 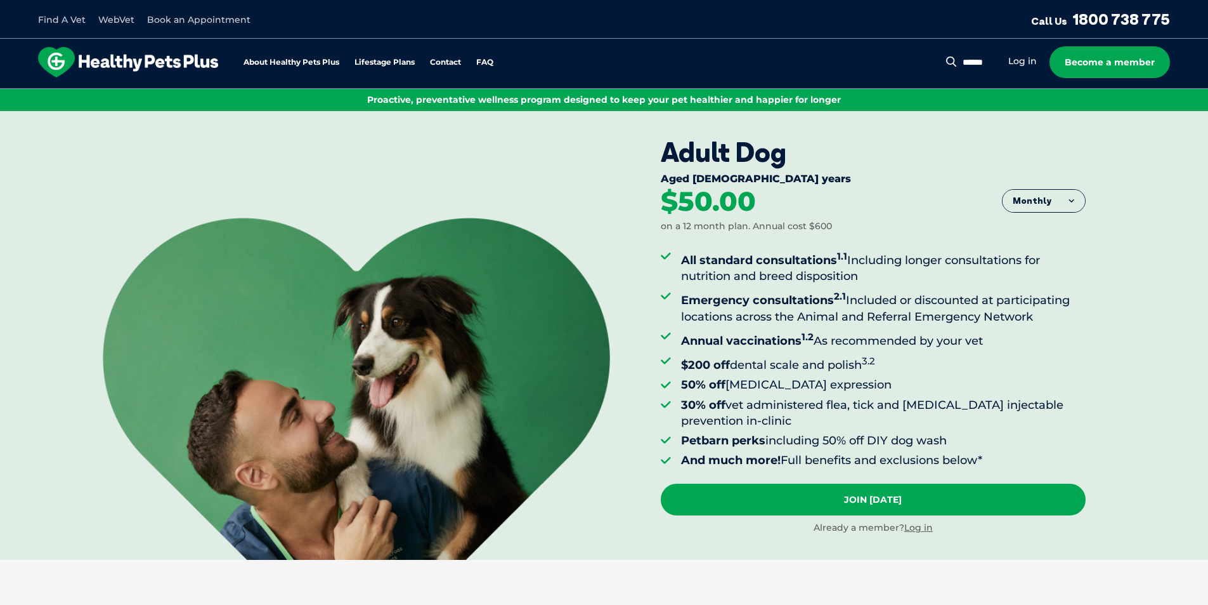 I want to click on li: Included or discounted at participating locations across the Animal and Referral Emergency Network, so click(x=884, y=306).